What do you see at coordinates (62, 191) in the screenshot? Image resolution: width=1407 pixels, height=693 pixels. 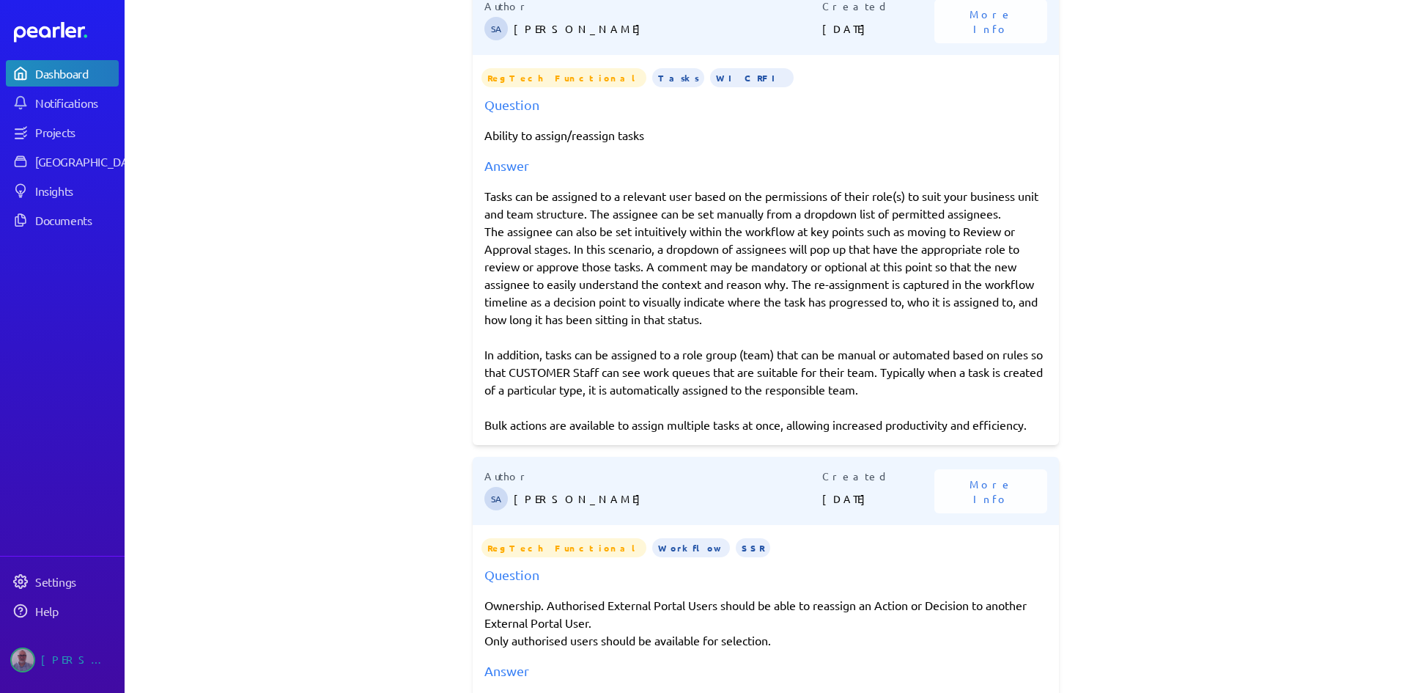 I see `a: Insights` at bounding box center [62, 191].